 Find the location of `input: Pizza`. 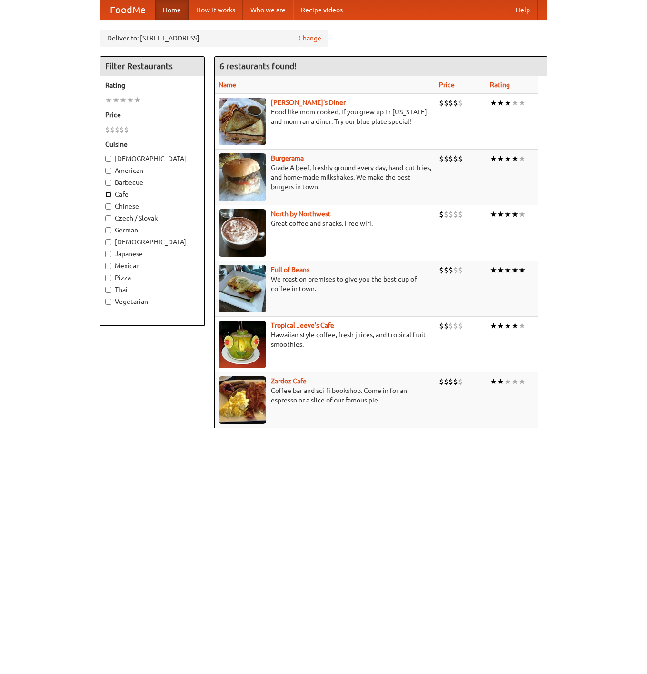

input: Pizza is located at coordinates (108, 278).